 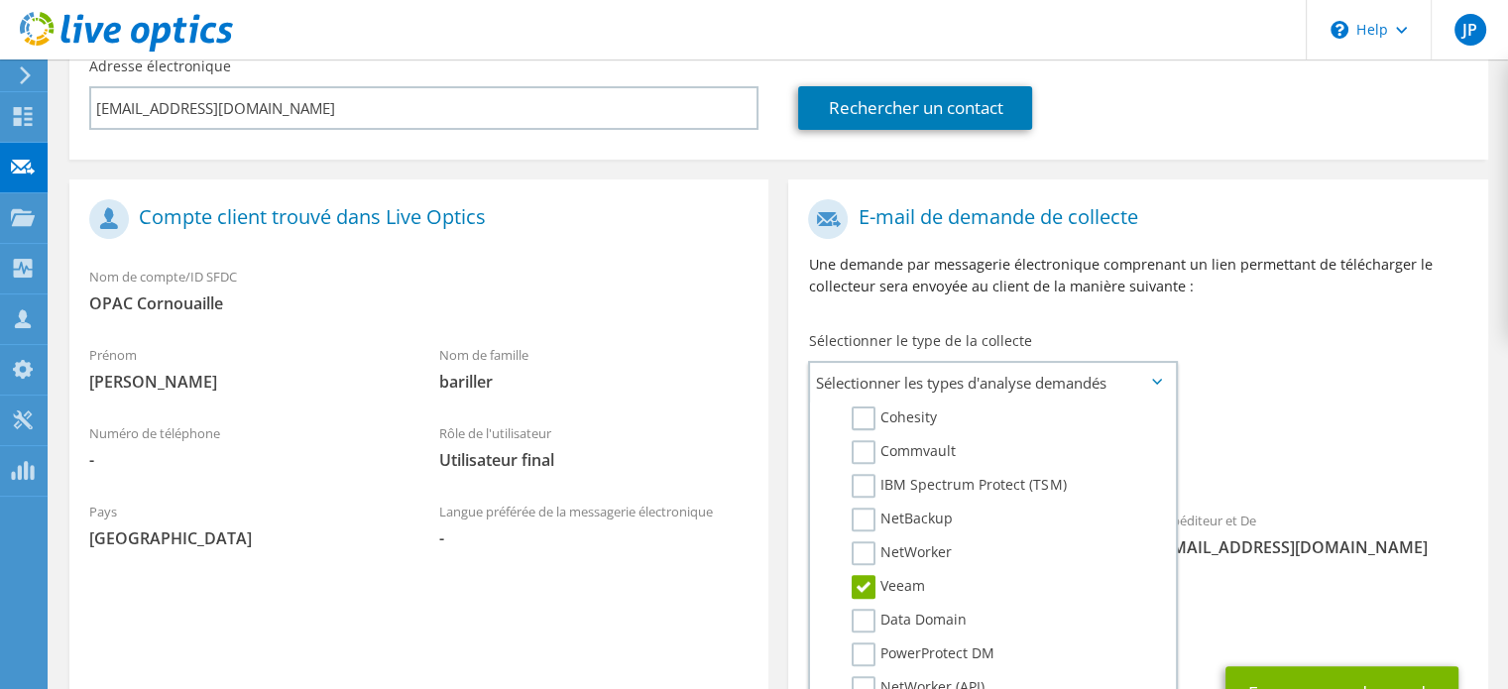 What do you see at coordinates (923, 655) in the screenshot?
I see `label: PowerProtect DM` at bounding box center [923, 655].